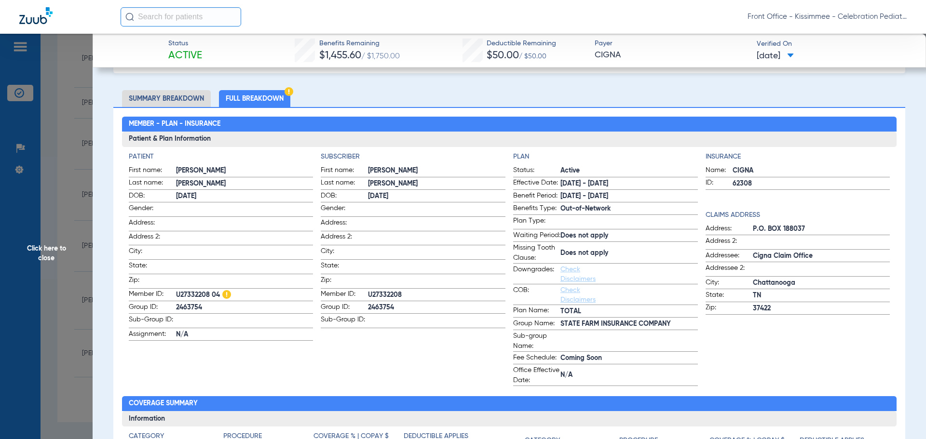 Image resolution: width=926 pixels, height=439 pixels. I want to click on h2: Member - Plan - Insurance, so click(509, 124).